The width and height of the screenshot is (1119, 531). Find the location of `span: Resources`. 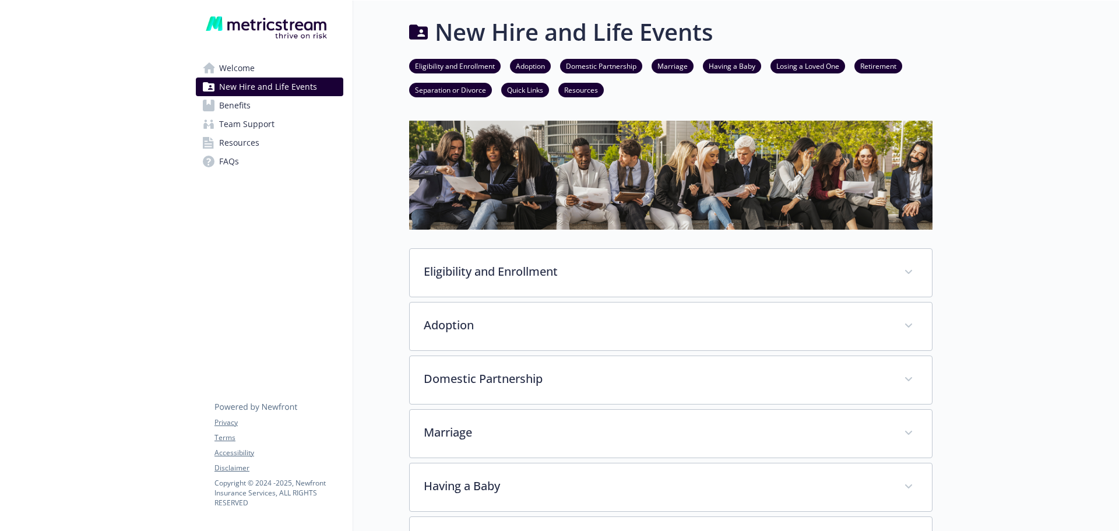

span: Resources is located at coordinates (239, 143).